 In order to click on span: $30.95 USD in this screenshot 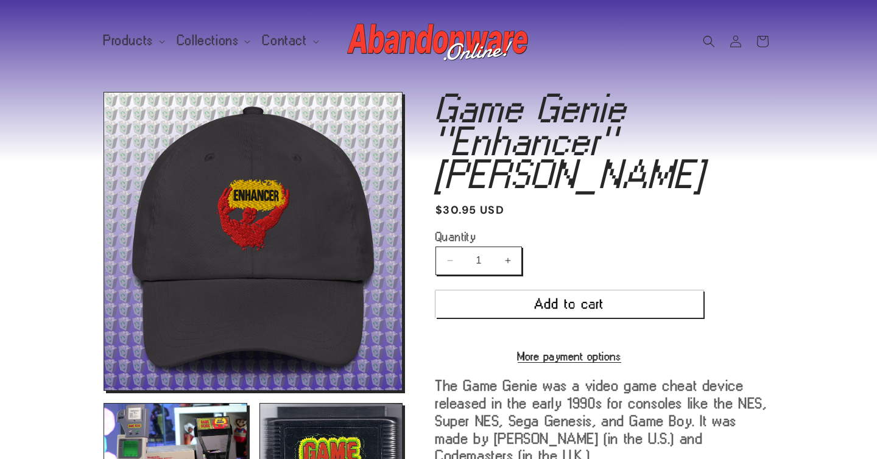, I will do `click(470, 210)`.